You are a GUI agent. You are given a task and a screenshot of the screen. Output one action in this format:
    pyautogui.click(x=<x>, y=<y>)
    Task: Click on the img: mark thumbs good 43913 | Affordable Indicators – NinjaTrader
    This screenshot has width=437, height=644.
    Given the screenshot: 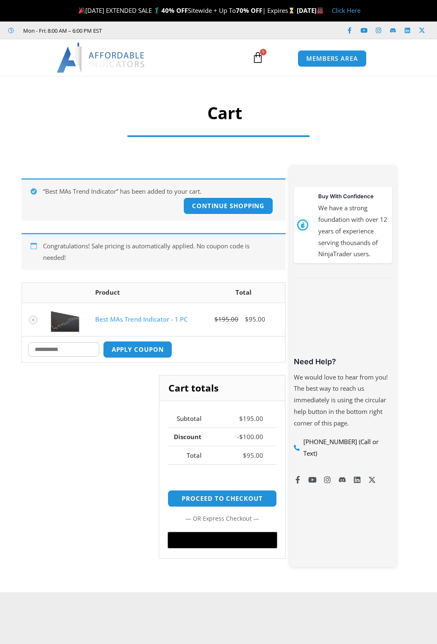 What is the action you would take?
    pyautogui.click(x=303, y=225)
    